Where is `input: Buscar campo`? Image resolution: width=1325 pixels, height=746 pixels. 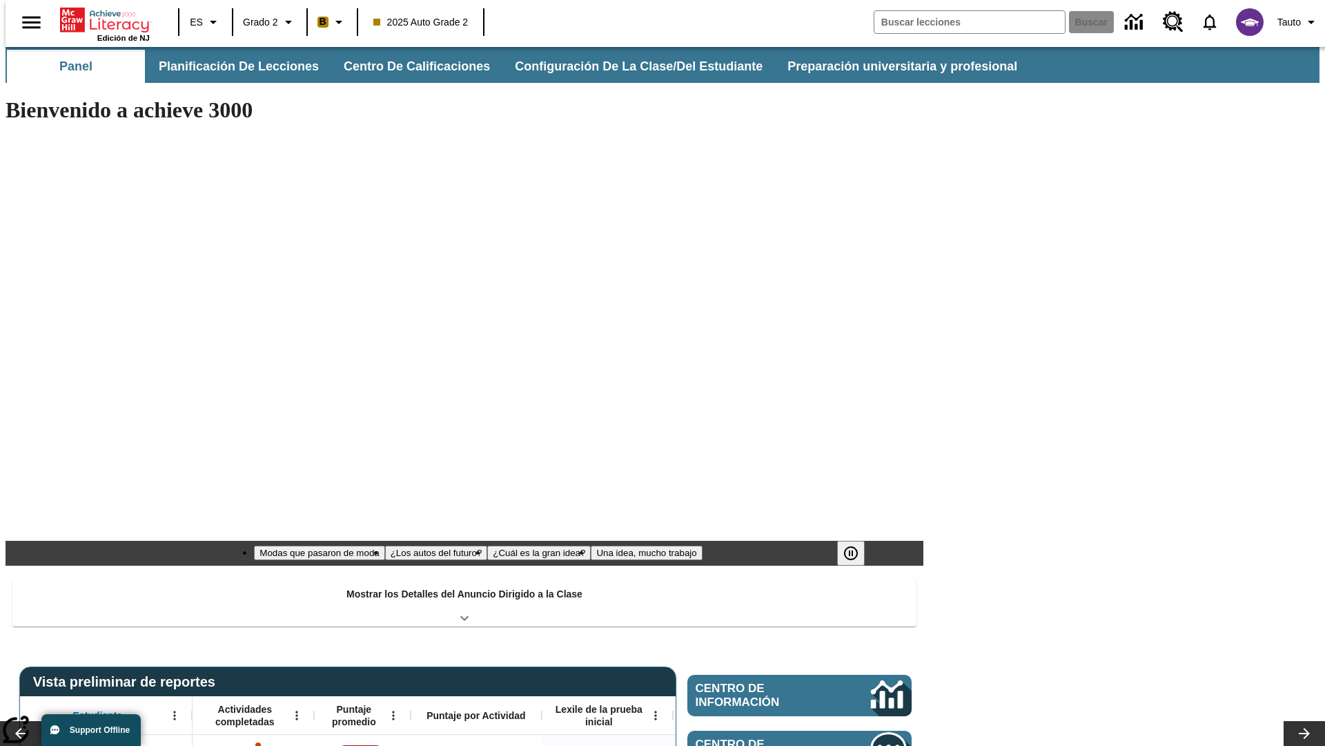
input: Buscar campo is located at coordinates (970, 22).